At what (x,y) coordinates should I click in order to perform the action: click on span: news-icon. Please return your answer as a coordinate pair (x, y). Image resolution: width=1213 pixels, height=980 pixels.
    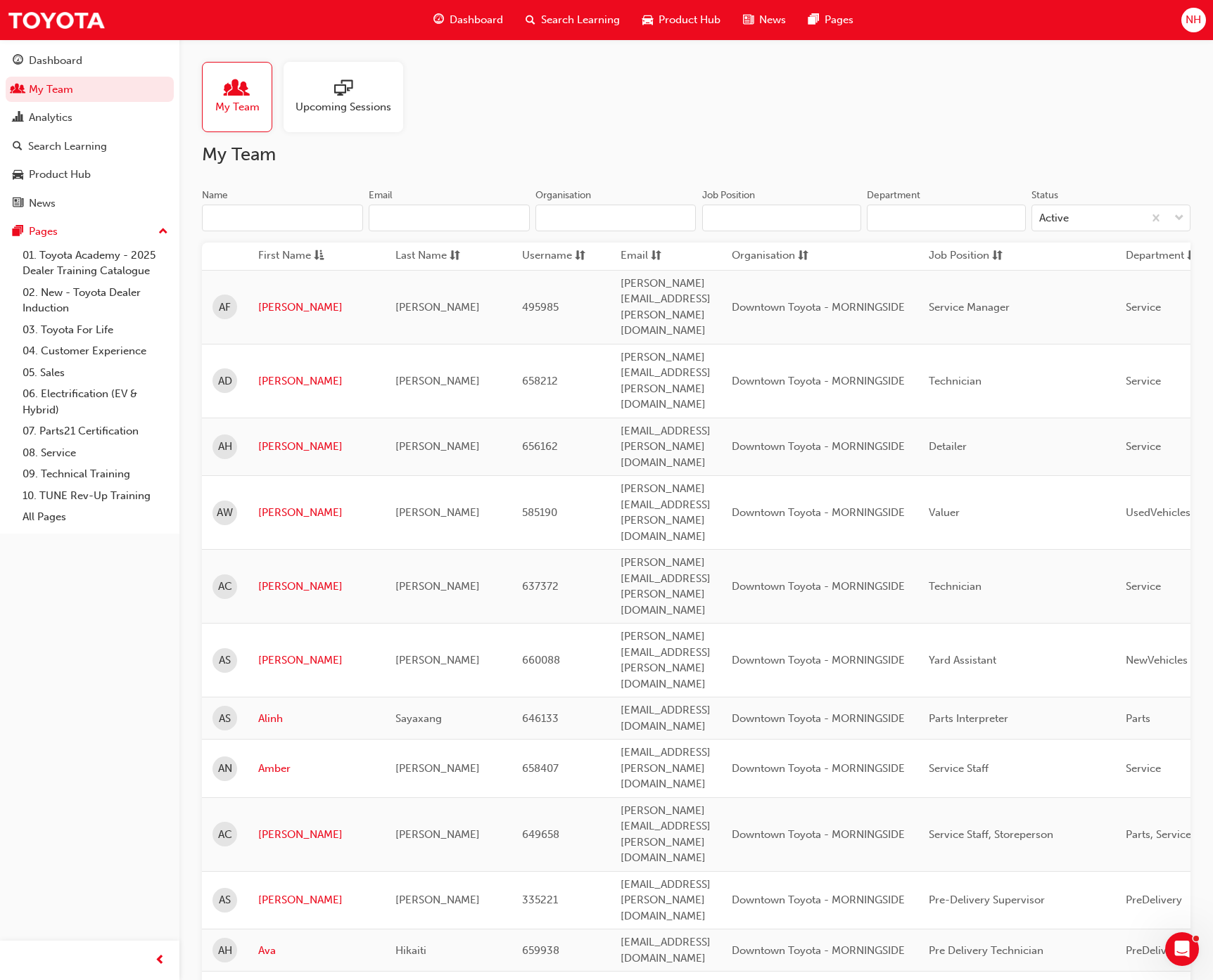
    Looking at the image, I should click on (17, 204).